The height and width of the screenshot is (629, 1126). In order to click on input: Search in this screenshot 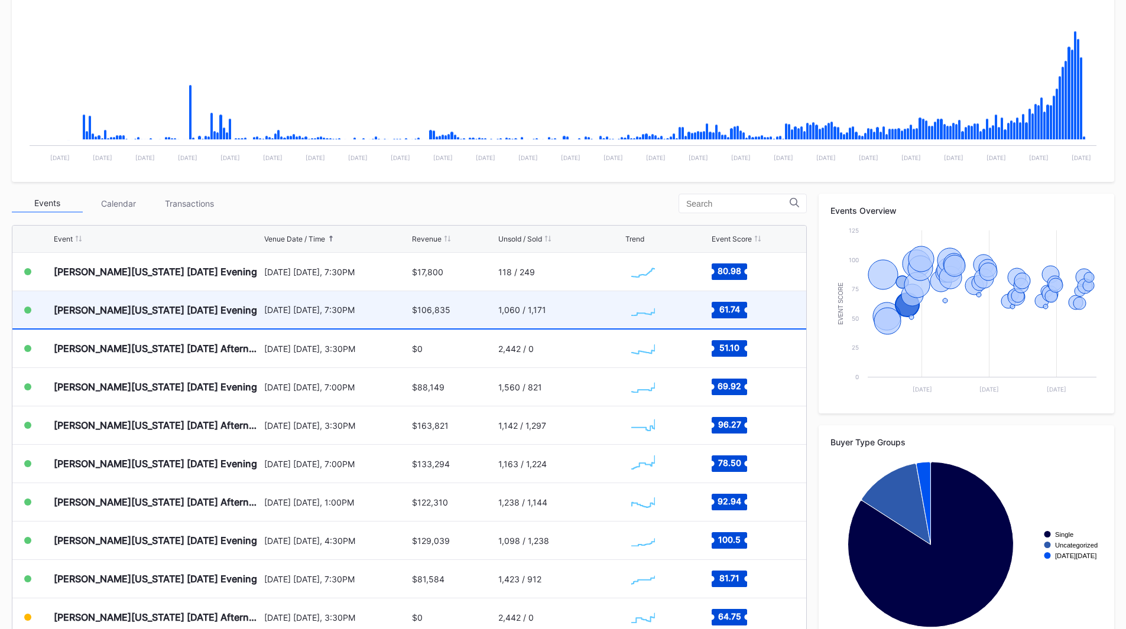, I will do `click(738, 204)`.